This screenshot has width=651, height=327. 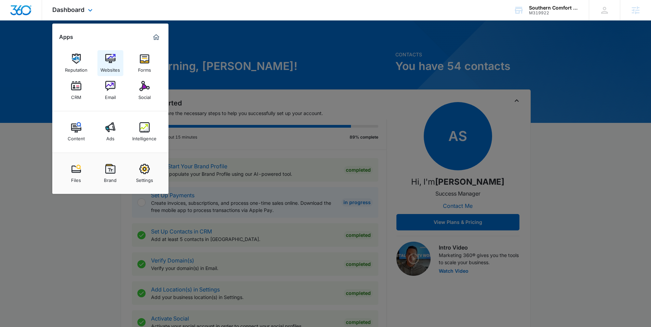 I want to click on a: Settings, so click(x=145, y=174).